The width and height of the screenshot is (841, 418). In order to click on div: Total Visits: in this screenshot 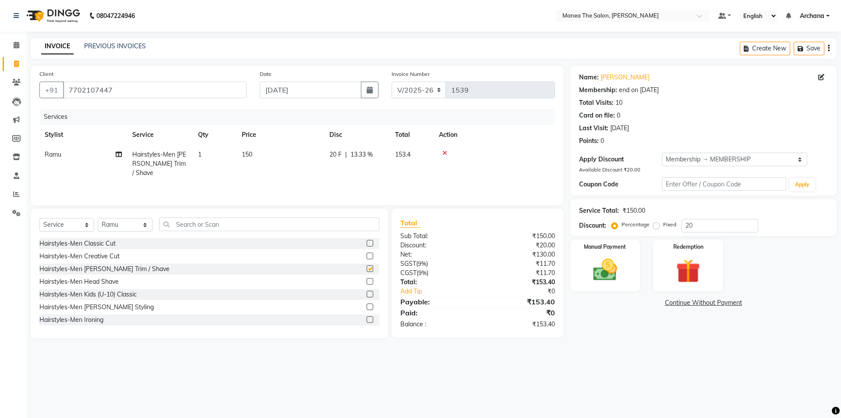, I will do `click(596, 103)`.